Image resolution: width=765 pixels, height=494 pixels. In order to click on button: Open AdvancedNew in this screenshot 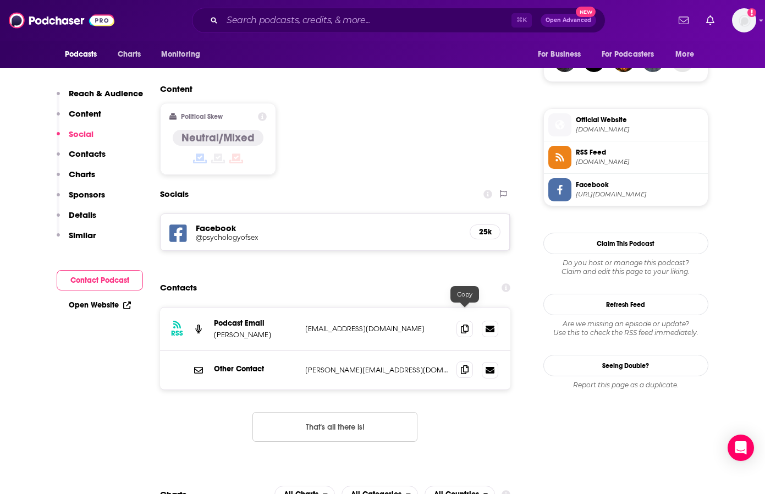, I will do `click(568, 20)`.